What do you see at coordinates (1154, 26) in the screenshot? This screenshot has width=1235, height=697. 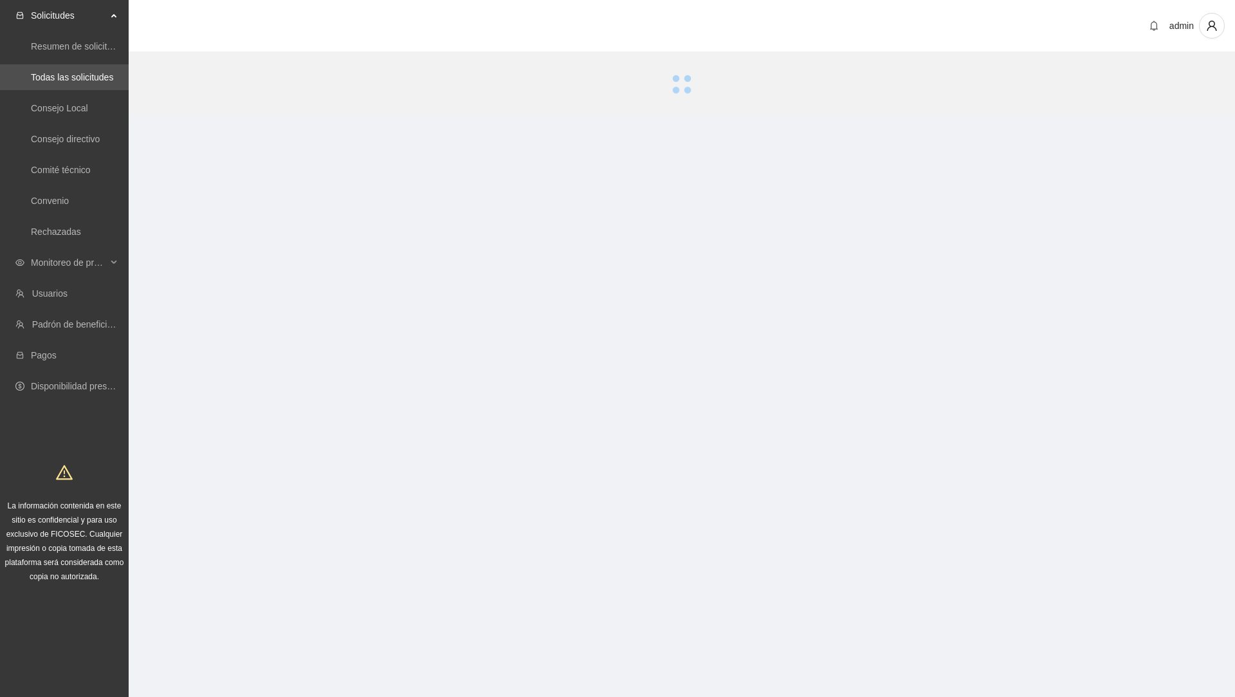 I see `button: bell` at bounding box center [1154, 26].